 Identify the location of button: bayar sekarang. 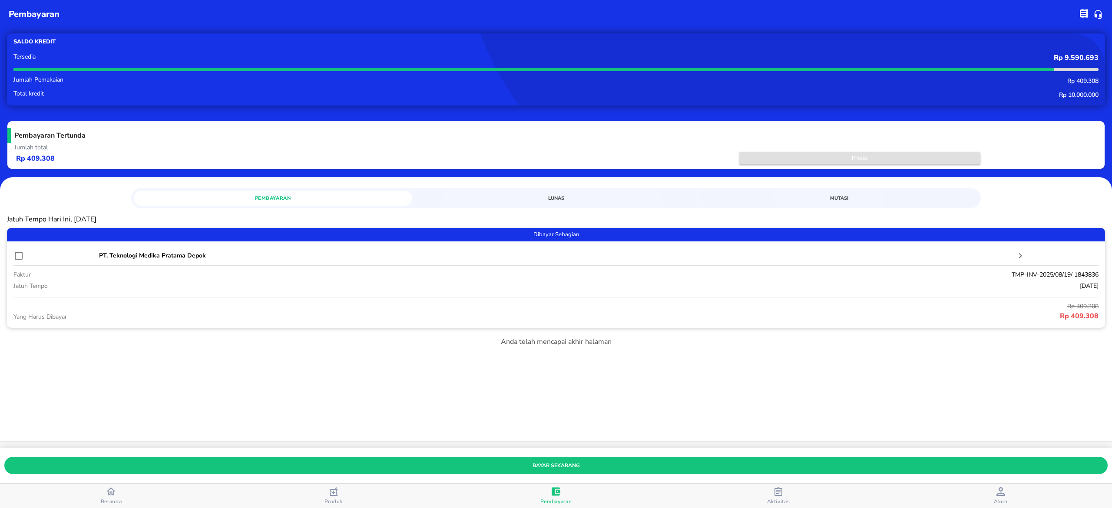
(556, 466).